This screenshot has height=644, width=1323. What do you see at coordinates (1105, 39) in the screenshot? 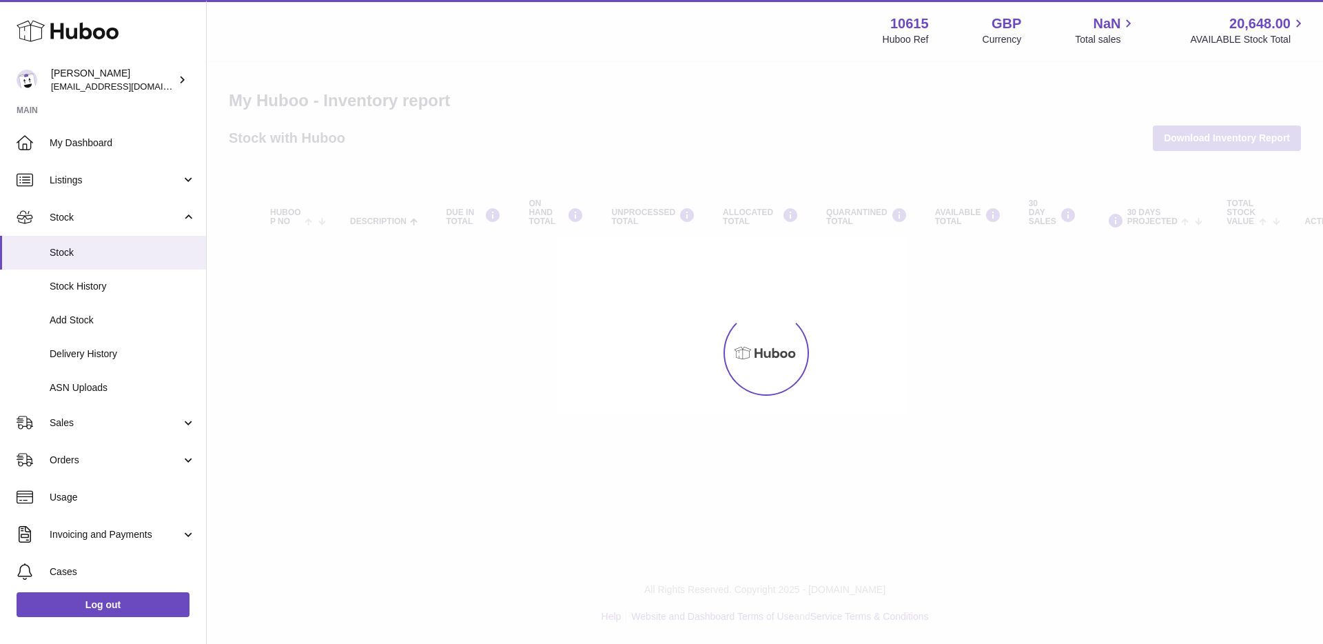
I see `span: Total sales` at bounding box center [1105, 39].